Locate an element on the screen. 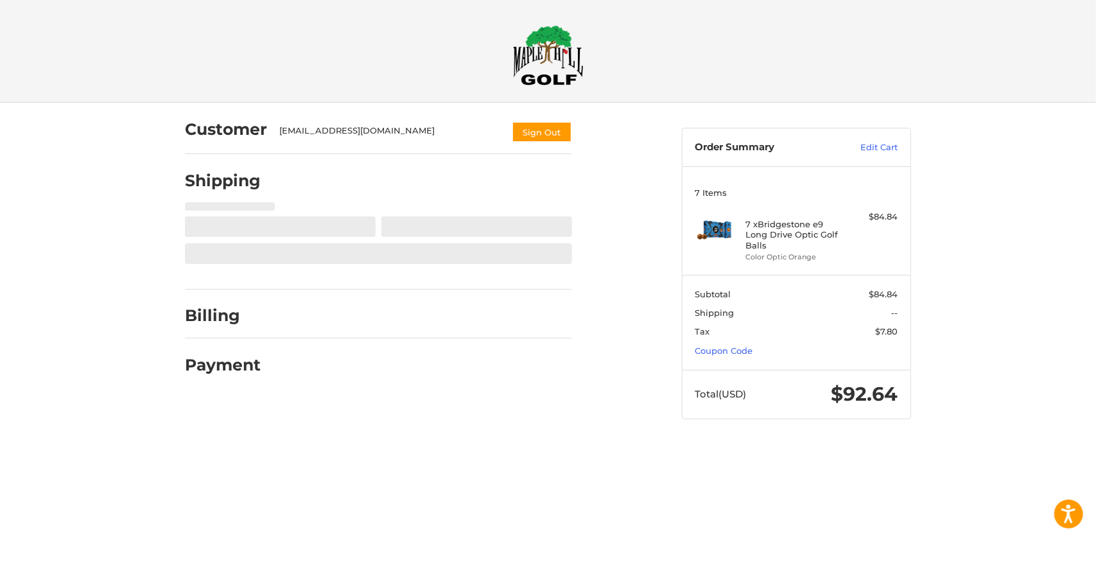 Image resolution: width=1096 pixels, height=567 pixels. a: Edit Cart is located at coordinates (866, 148).